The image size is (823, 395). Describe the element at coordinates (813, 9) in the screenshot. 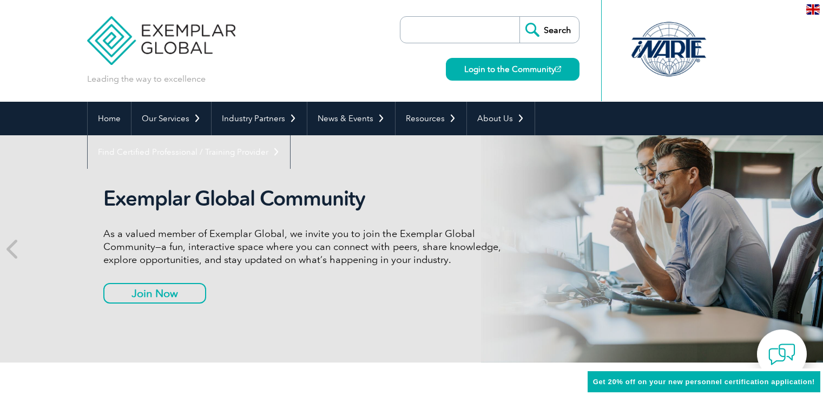

I see `img: en` at that location.